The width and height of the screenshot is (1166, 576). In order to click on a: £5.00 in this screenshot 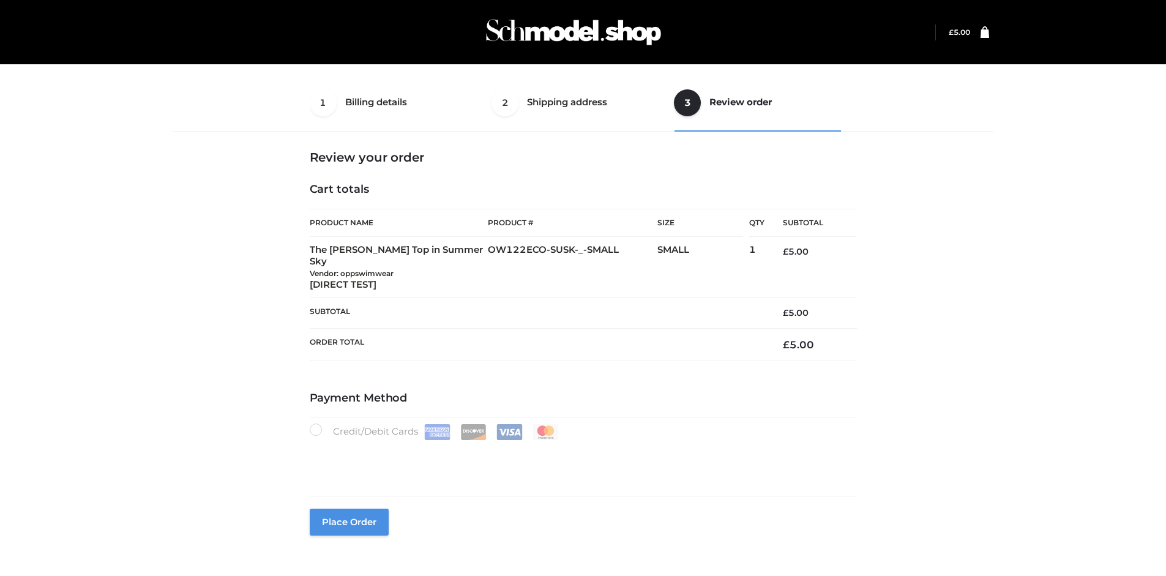, I will do `click(959, 32)`.